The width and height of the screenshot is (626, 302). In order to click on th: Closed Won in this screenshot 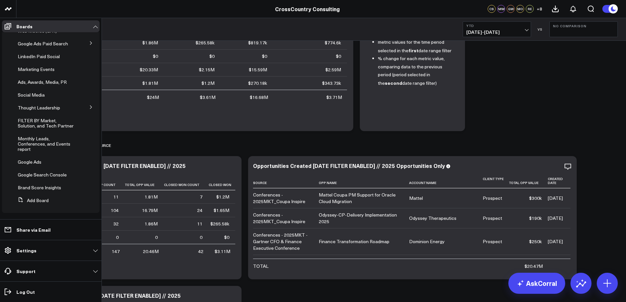, I will do `click(222, 185)`.